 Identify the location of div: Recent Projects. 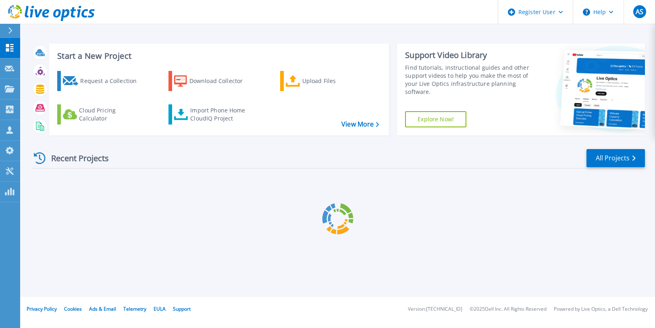
(75, 158).